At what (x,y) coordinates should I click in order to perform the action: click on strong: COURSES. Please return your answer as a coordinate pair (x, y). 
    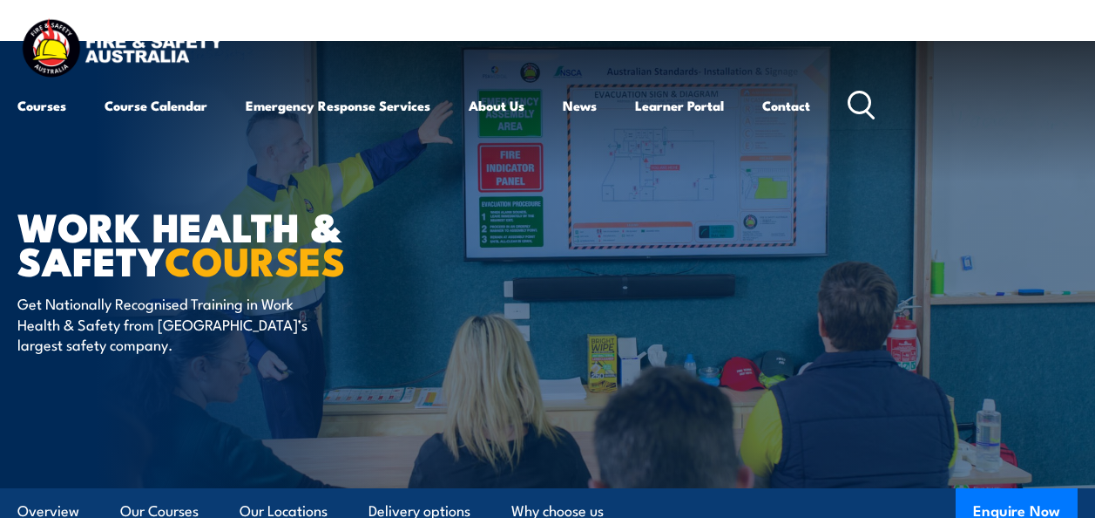
    Looking at the image, I should click on (254, 259).